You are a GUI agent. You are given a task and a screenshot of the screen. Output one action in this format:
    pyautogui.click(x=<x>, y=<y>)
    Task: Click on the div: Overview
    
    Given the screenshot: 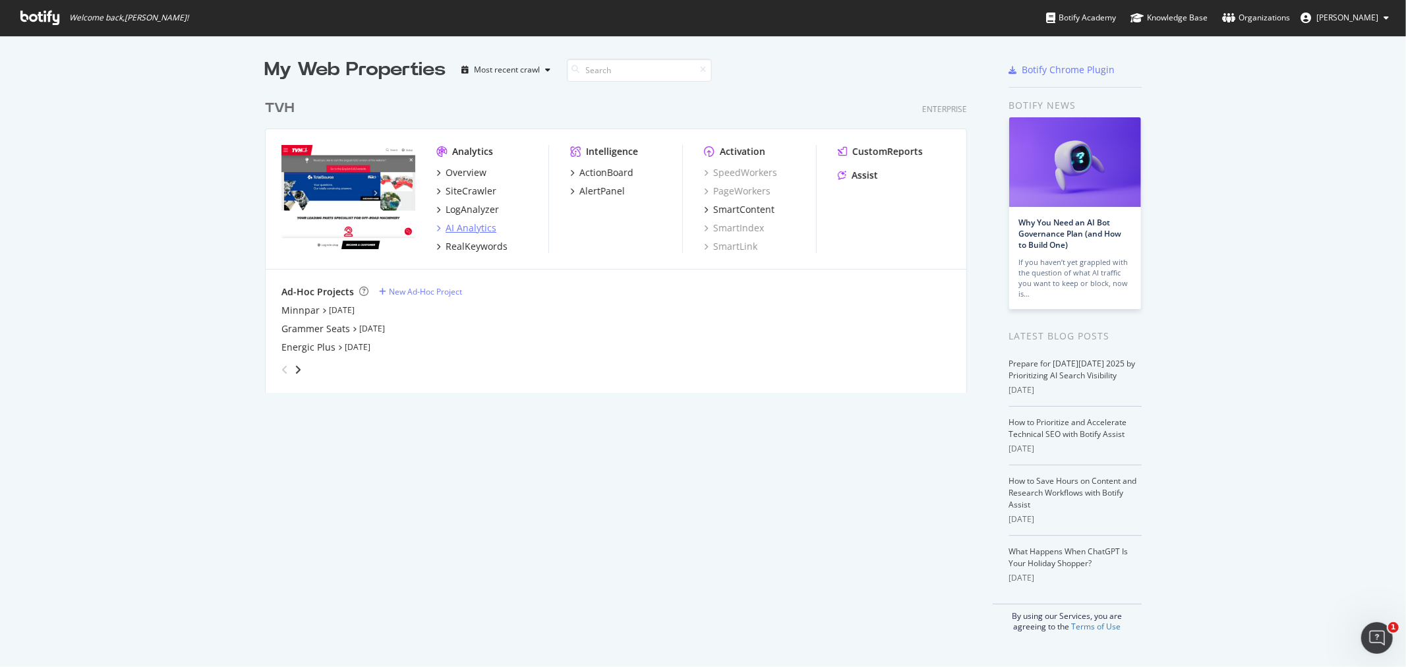 What is the action you would take?
    pyautogui.click(x=466, y=173)
    